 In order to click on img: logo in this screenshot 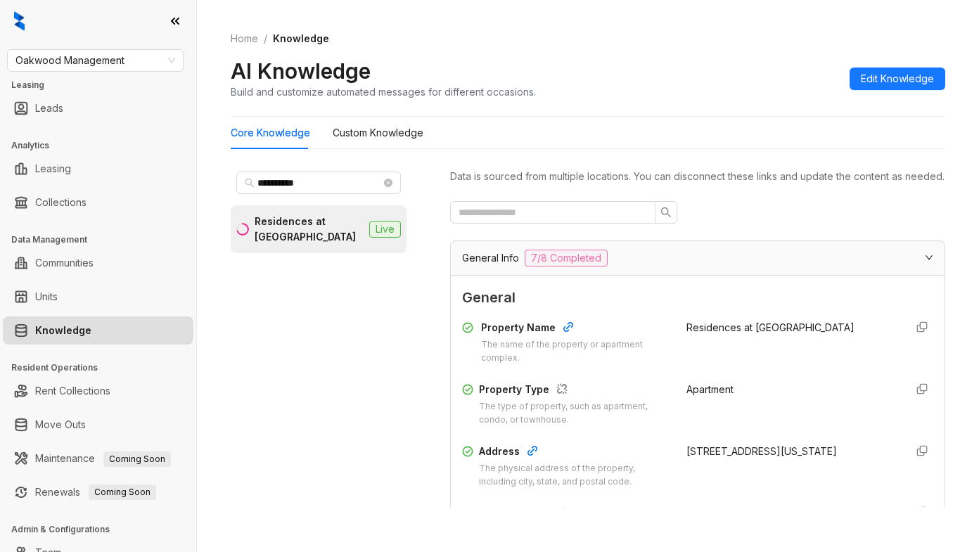, I will do `click(19, 21)`.